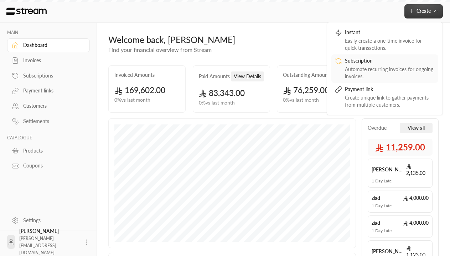 This screenshot has height=256, width=450. Describe the element at coordinates (385, 40) in the screenshot. I see `a: InstantEasily create a one-time invoice for quick transactions.` at that location.